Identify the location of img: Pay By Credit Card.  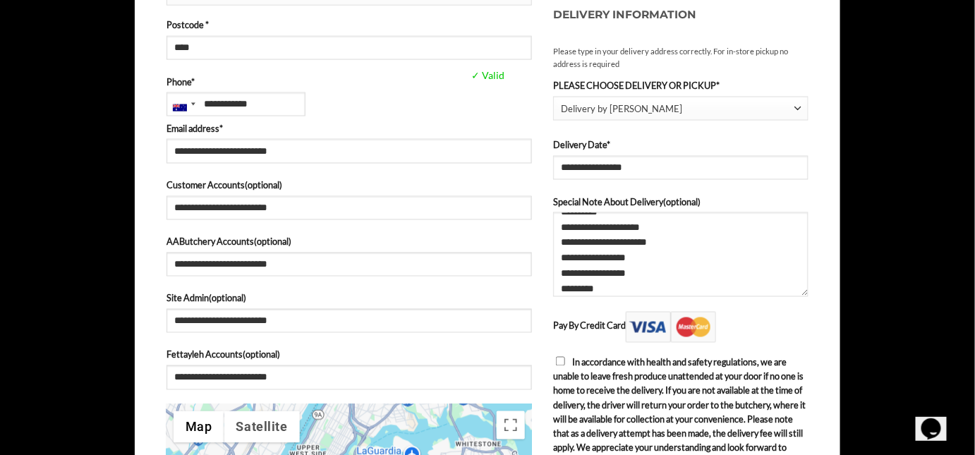
(671, 327).